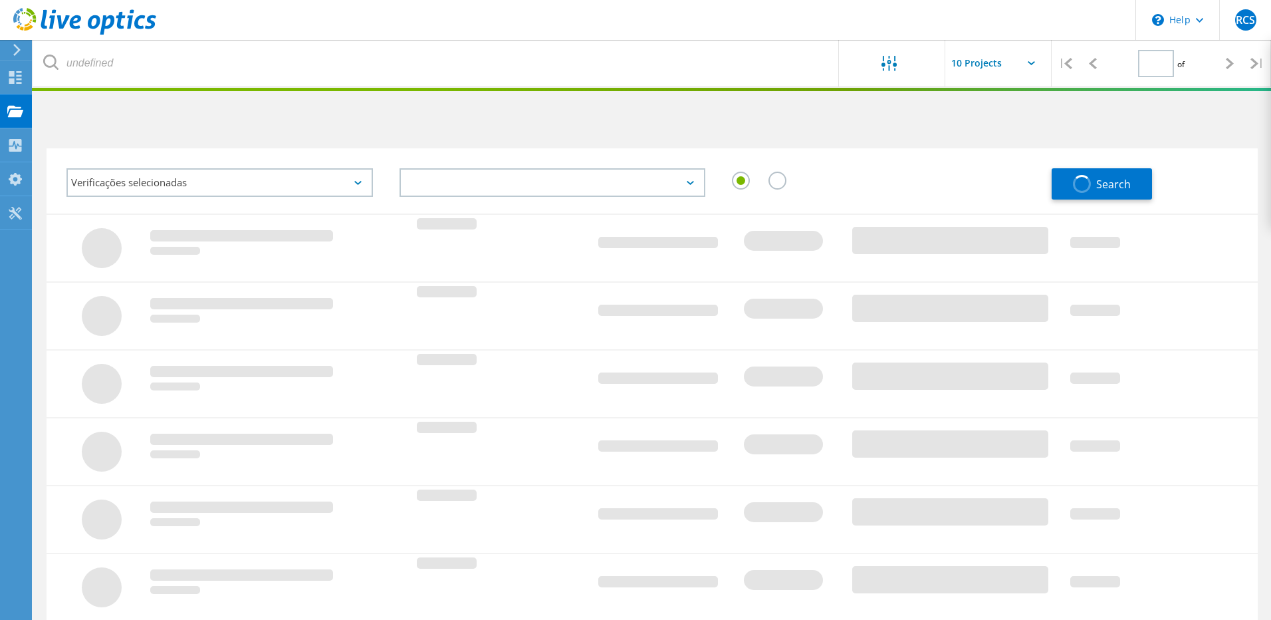  What do you see at coordinates (1181, 64) in the screenshot?
I see `span: of` at bounding box center [1181, 64].